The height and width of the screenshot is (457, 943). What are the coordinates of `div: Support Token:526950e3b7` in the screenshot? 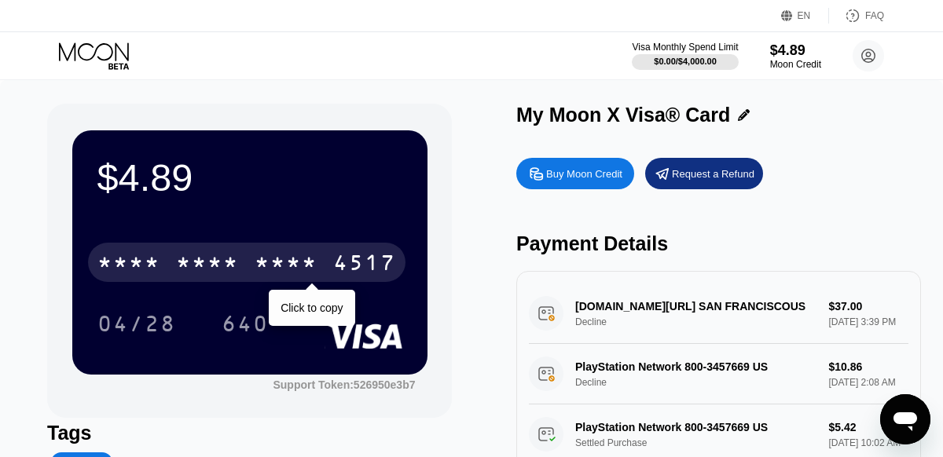 It's located at (343, 385).